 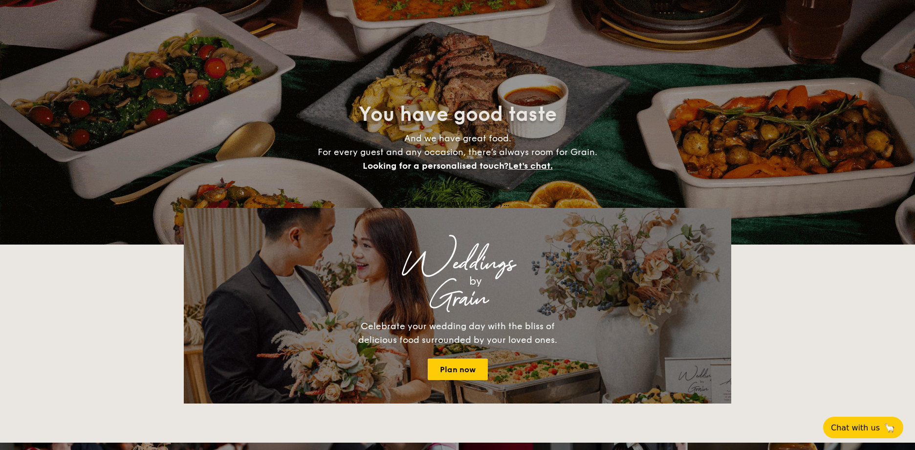 What do you see at coordinates (856, 427) in the screenshot?
I see `span: Chat with us` at bounding box center [856, 427].